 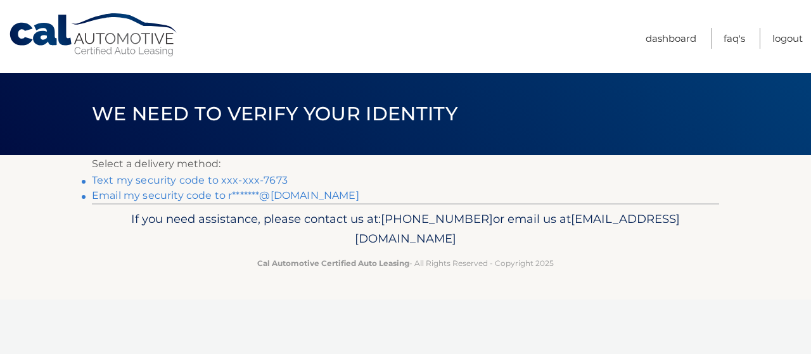 I want to click on a: Text my security code to xxx-xxx-7673, so click(x=189, y=180).